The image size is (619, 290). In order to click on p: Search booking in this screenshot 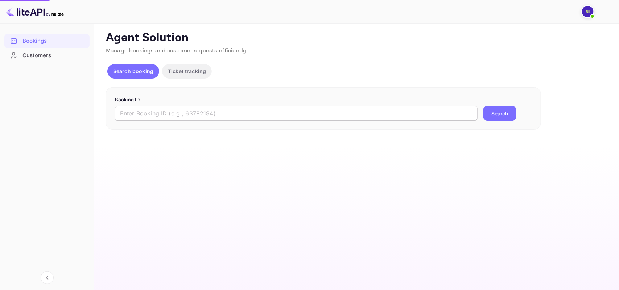, I will do `click(133, 71)`.